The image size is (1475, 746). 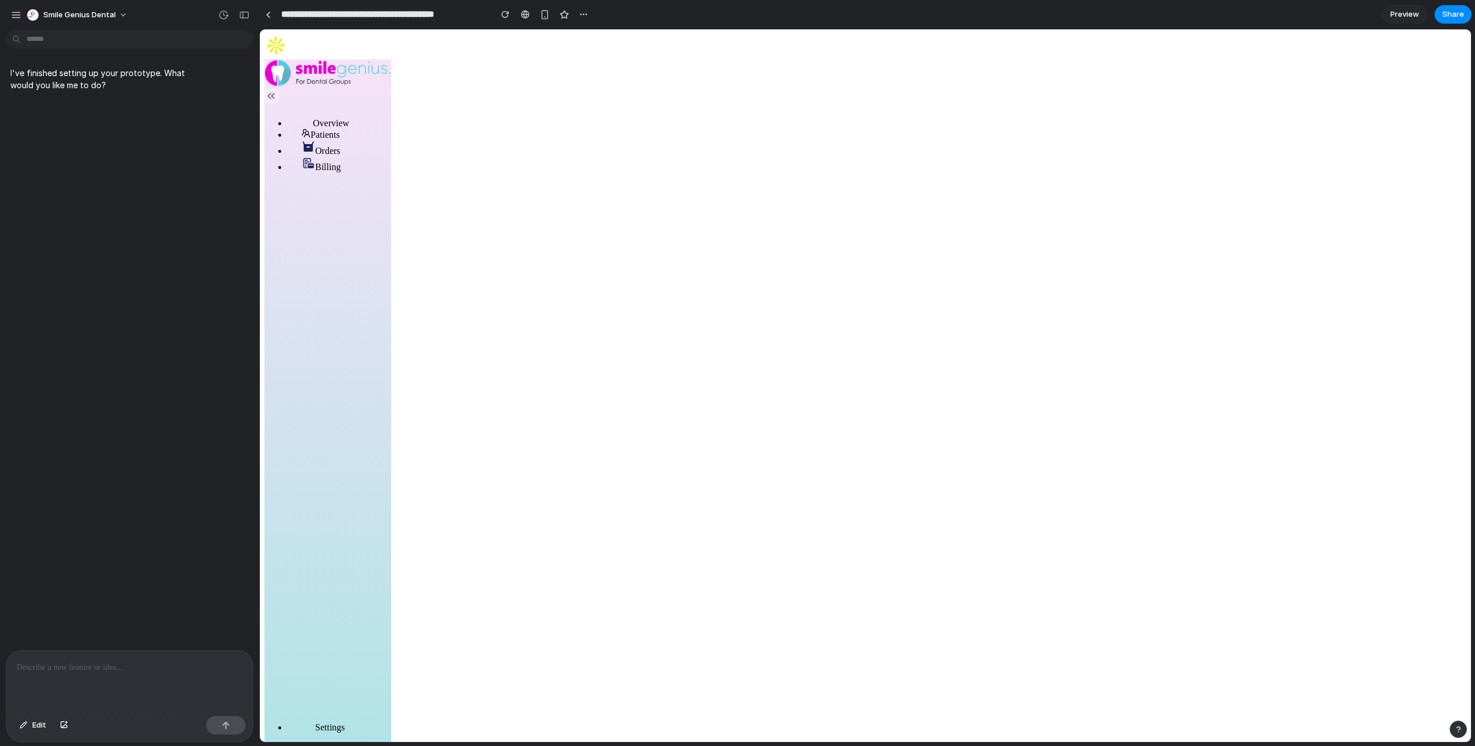 What do you see at coordinates (1454, 14) in the screenshot?
I see `button: Share` at bounding box center [1454, 14].